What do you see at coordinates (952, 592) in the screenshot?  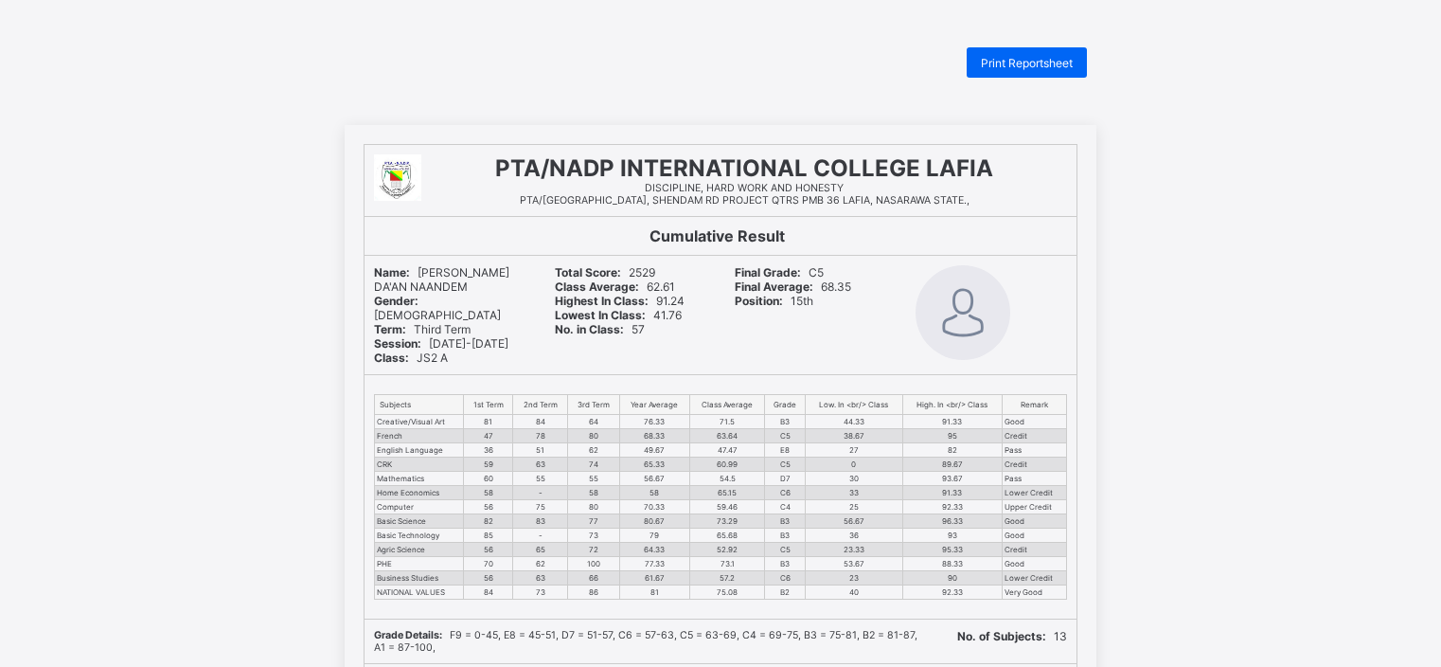 I see `td: 92.33` at bounding box center [952, 592].